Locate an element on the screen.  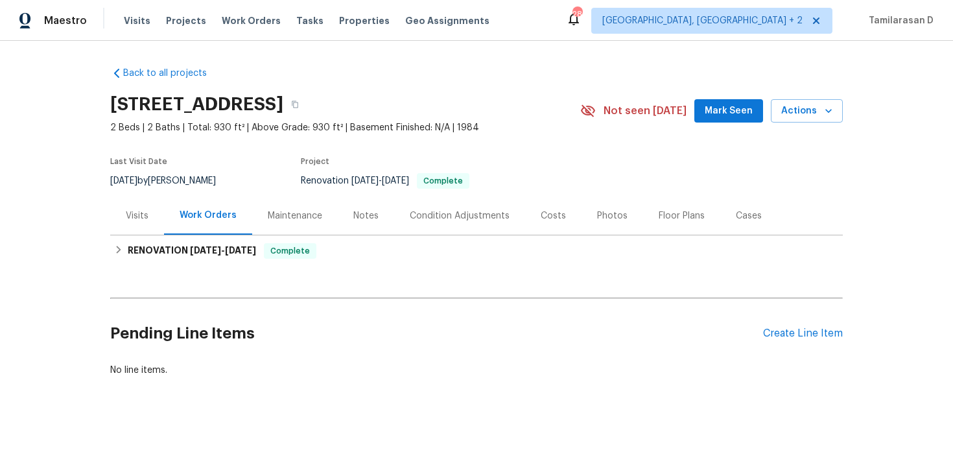
span: Tasks is located at coordinates (310, 21).